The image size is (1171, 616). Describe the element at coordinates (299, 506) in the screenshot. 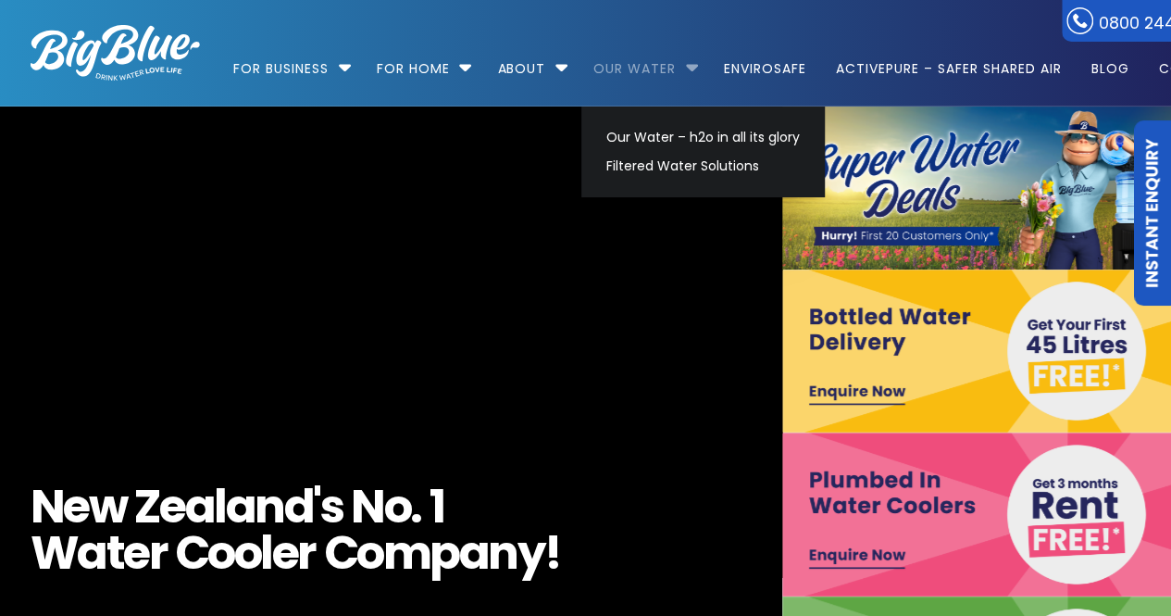

I see `span: d` at that location.